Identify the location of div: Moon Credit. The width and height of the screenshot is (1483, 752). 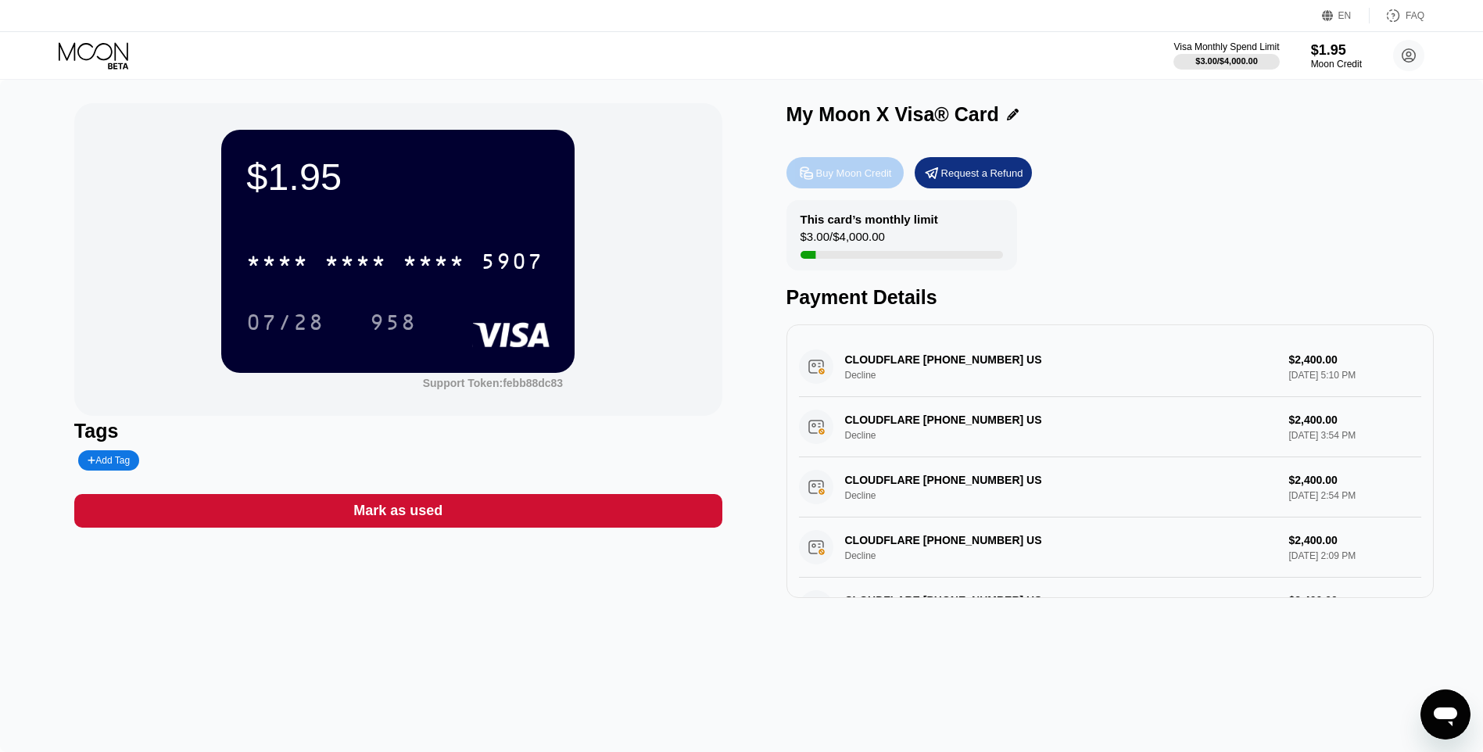
(1336, 64).